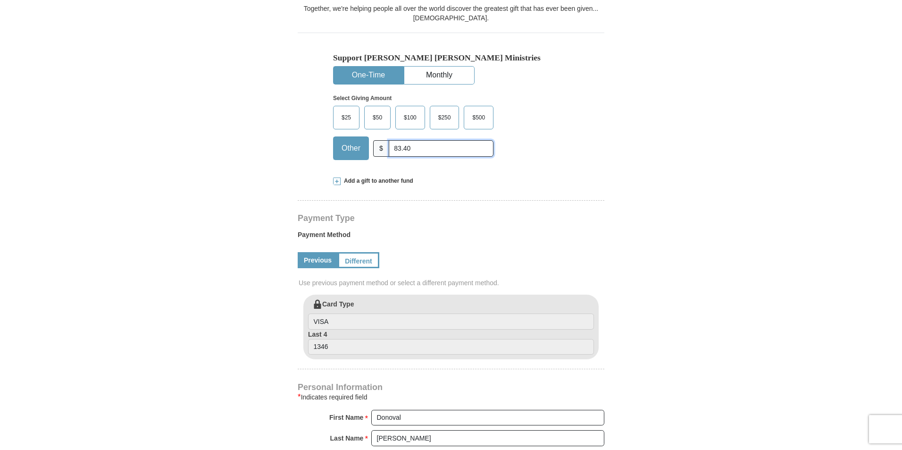  Describe the element at coordinates (444, 117) in the screenshot. I see `span: $250` at that location.